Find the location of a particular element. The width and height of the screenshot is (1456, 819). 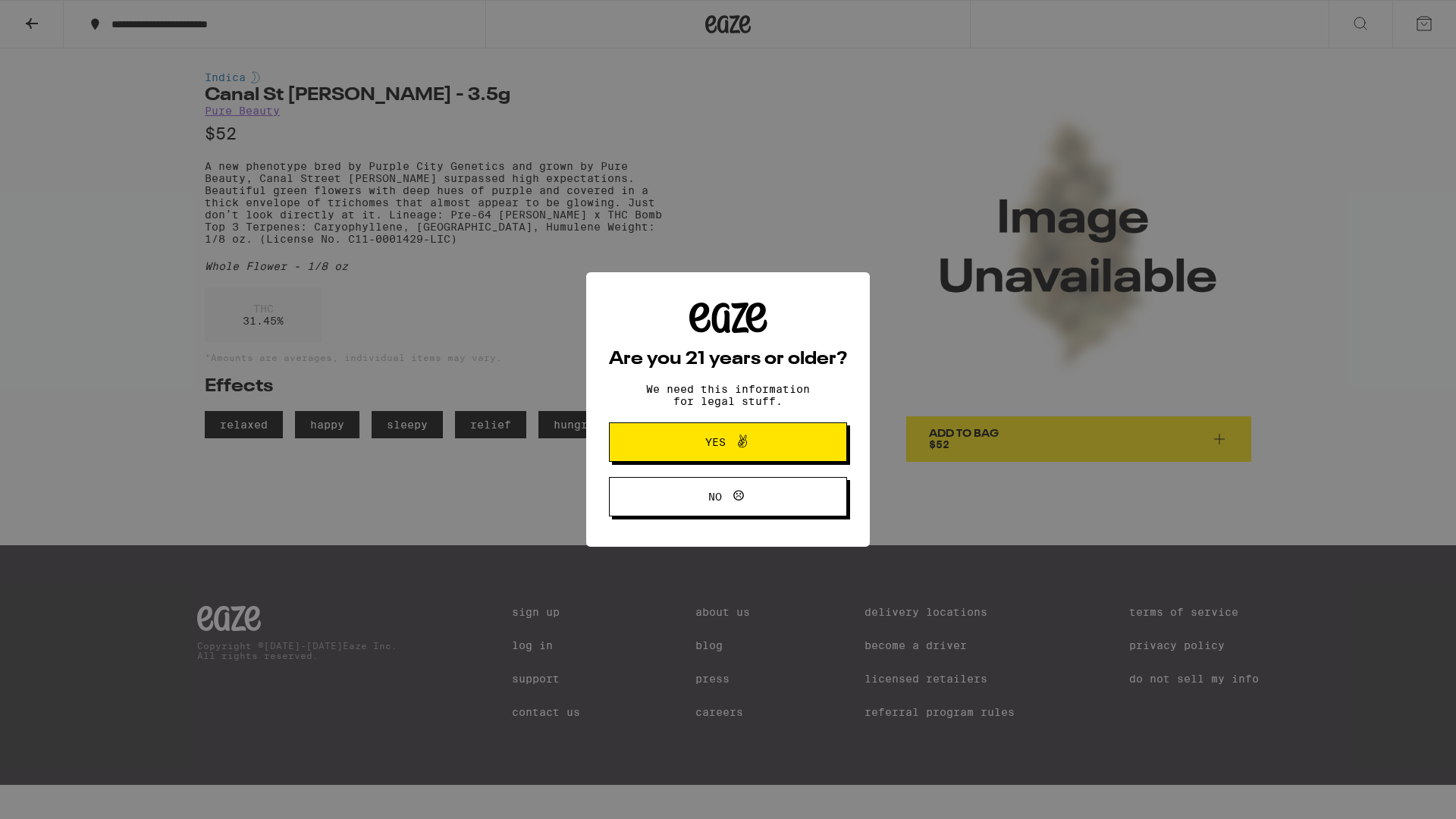

button: Yes is located at coordinates (728, 442).